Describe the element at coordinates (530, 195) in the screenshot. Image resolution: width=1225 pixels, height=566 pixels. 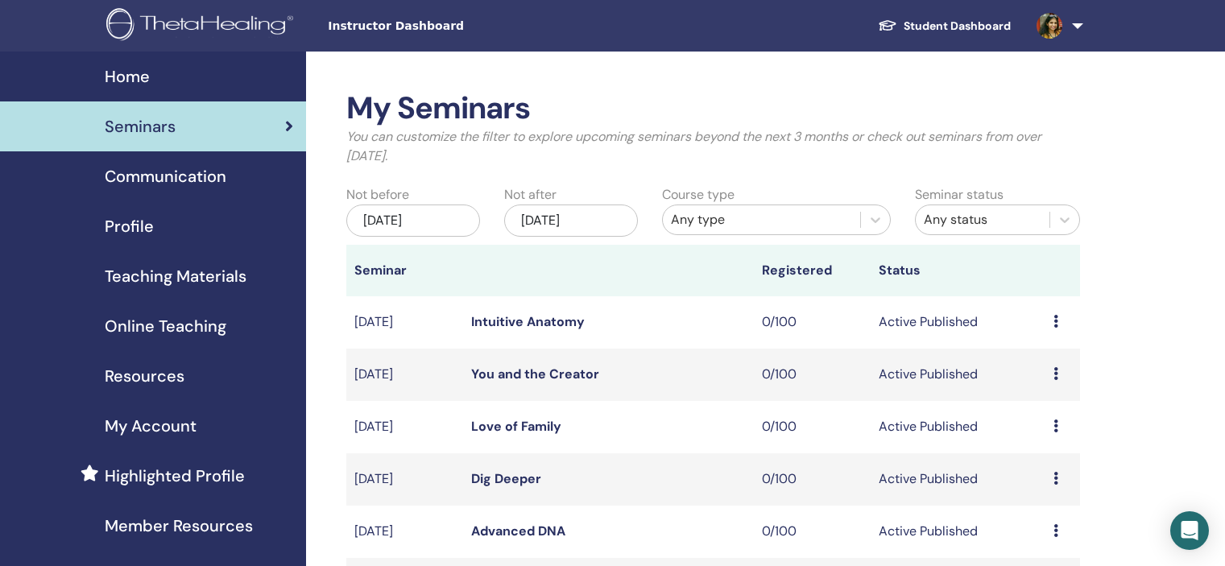
I see `label: Not after` at that location.